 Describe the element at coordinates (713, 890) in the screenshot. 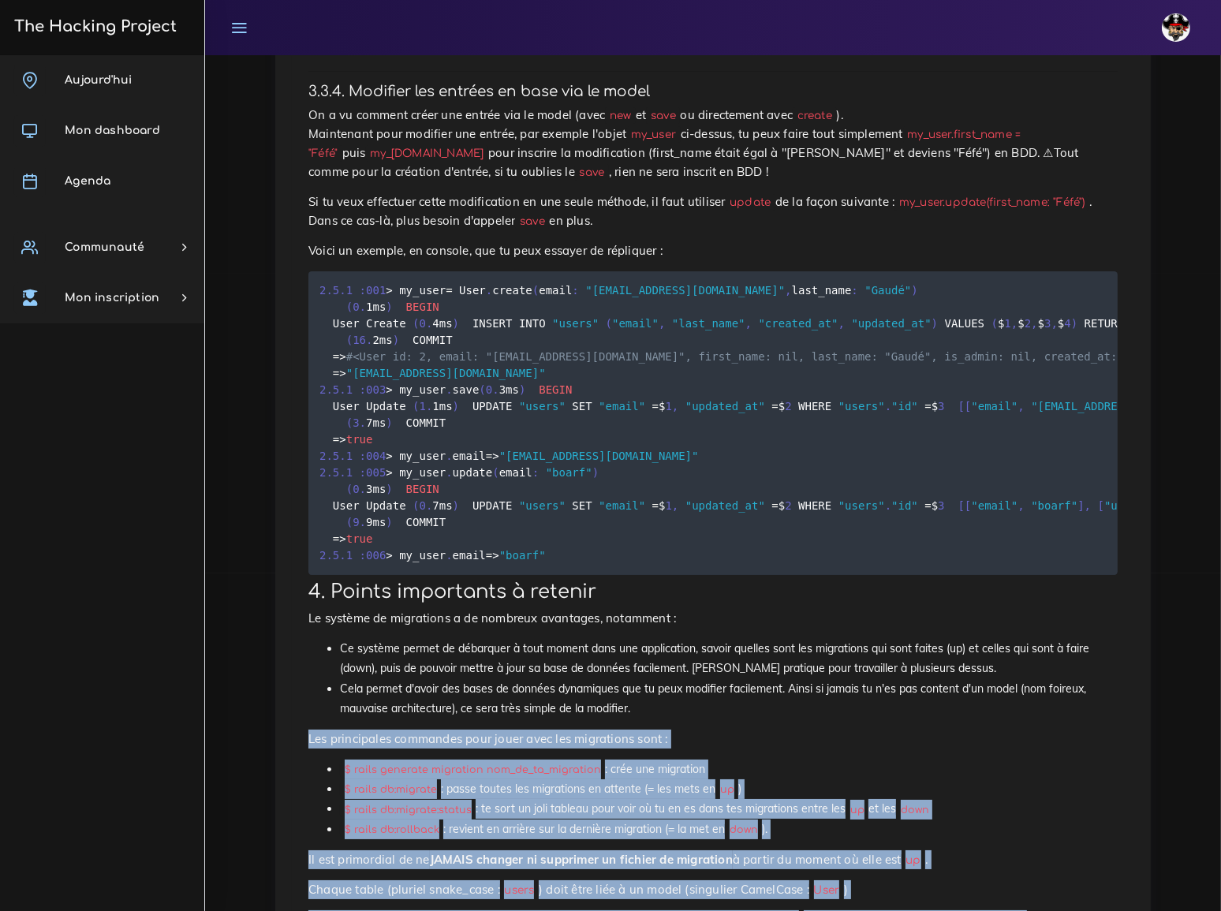

I see `p: Chaque table (pluriel snake_case : ) doit être liée à un model (singulier CamelCase : )` at that location.